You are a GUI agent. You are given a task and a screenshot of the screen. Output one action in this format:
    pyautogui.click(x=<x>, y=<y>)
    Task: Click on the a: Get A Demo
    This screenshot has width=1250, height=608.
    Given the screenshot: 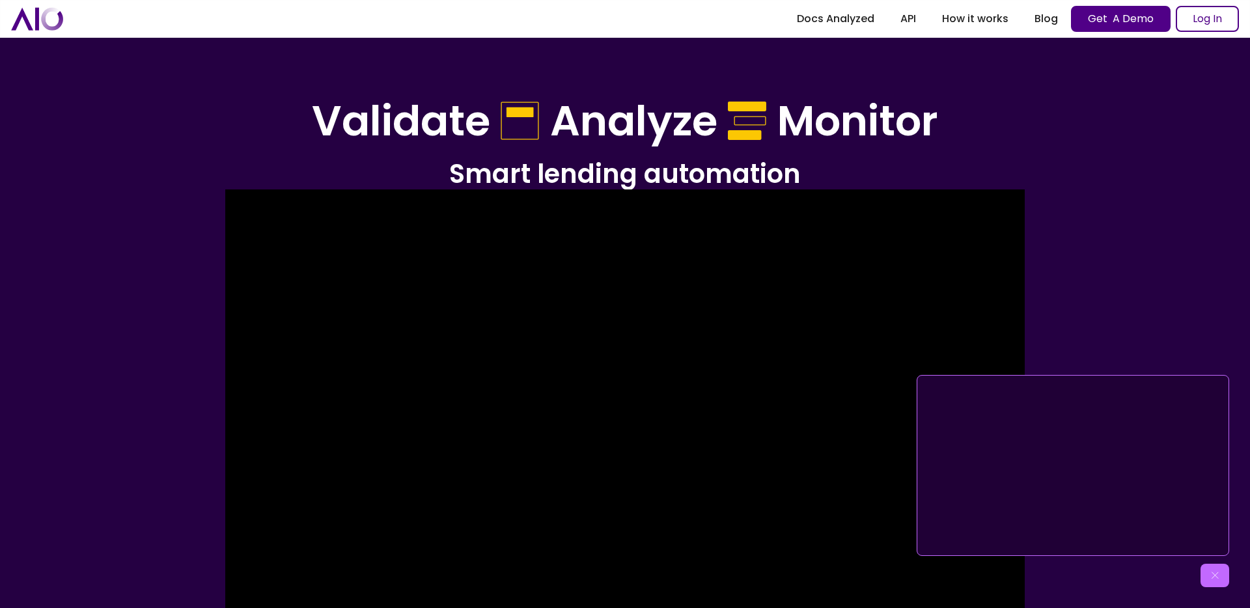 What is the action you would take?
    pyautogui.click(x=1120, y=19)
    